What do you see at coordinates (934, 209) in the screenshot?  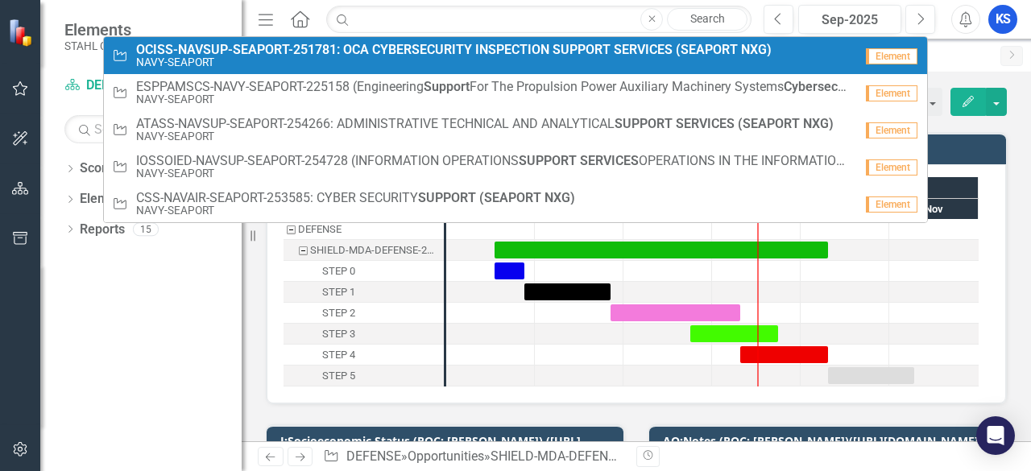 I see `div: Nov` at bounding box center [934, 209].